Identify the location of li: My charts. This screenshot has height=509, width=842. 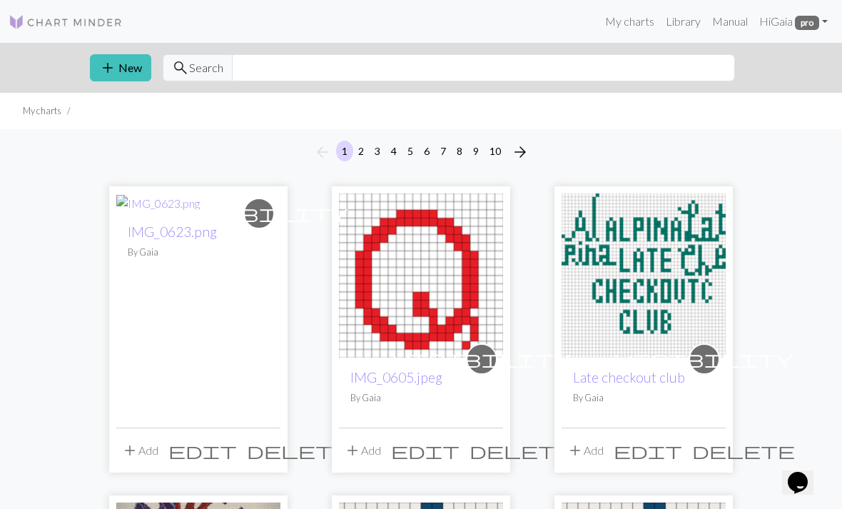
(42, 111).